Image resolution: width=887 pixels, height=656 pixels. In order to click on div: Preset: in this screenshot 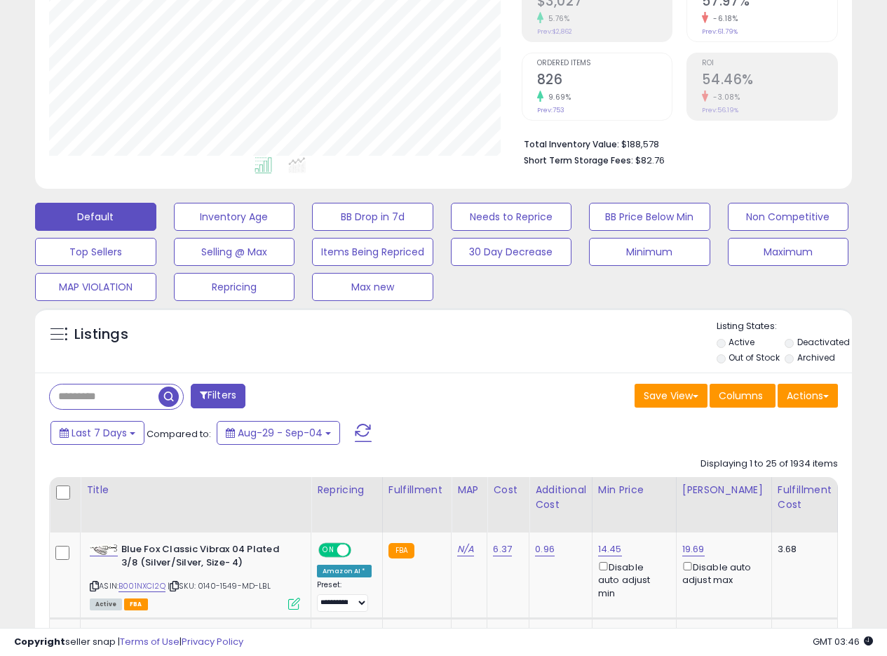, I will do `click(344, 595)`.